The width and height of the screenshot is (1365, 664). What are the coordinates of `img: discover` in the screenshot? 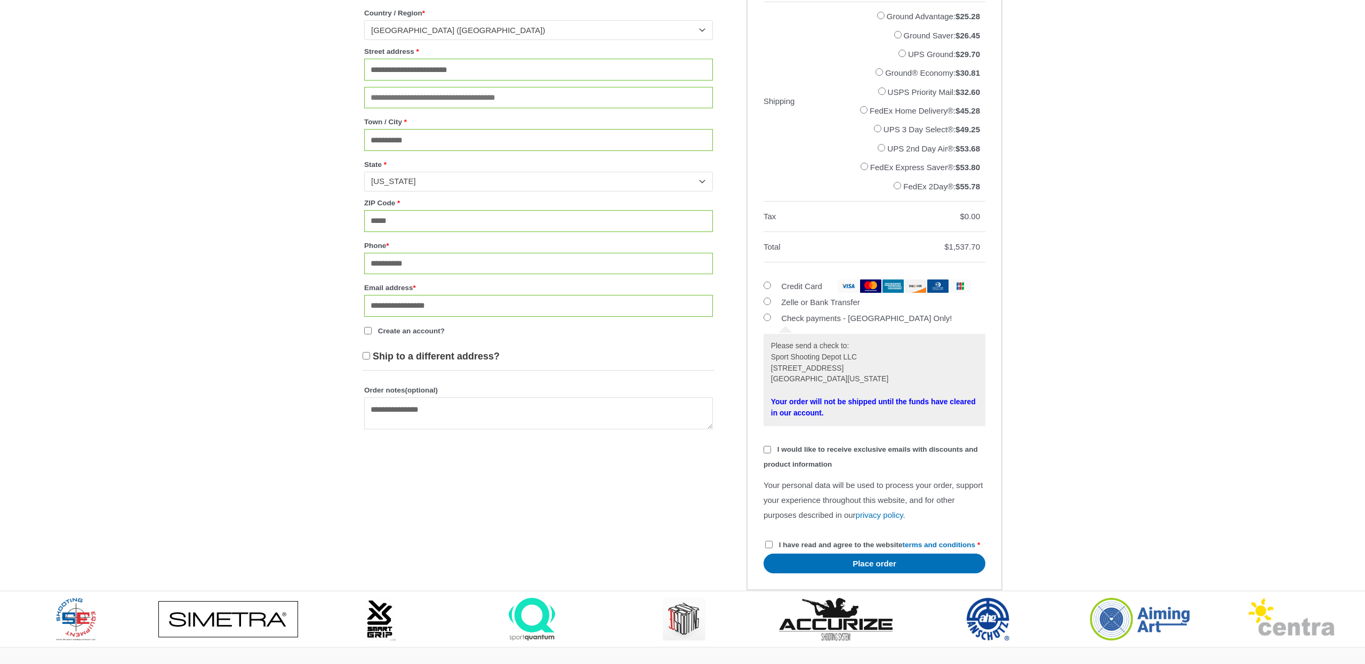 It's located at (915, 286).